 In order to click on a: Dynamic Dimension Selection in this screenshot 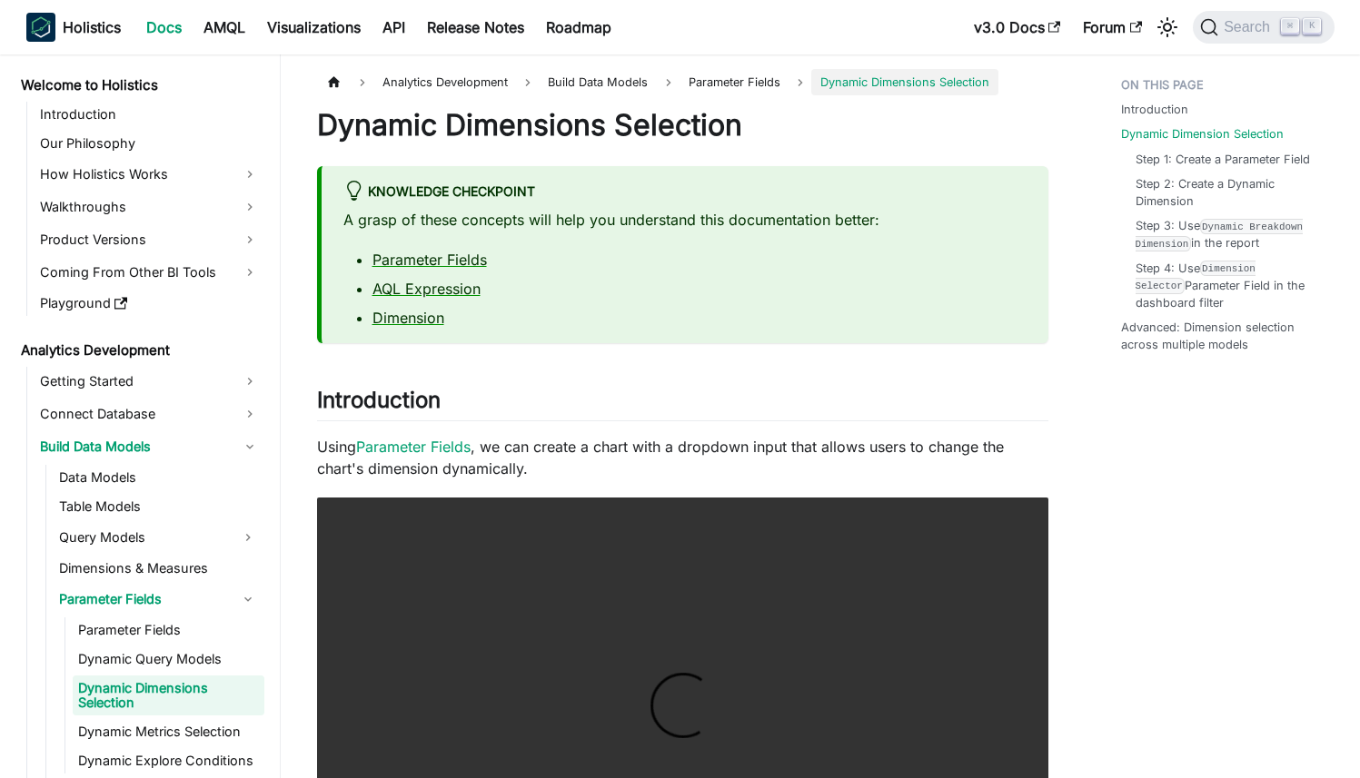, I will do `click(1202, 134)`.